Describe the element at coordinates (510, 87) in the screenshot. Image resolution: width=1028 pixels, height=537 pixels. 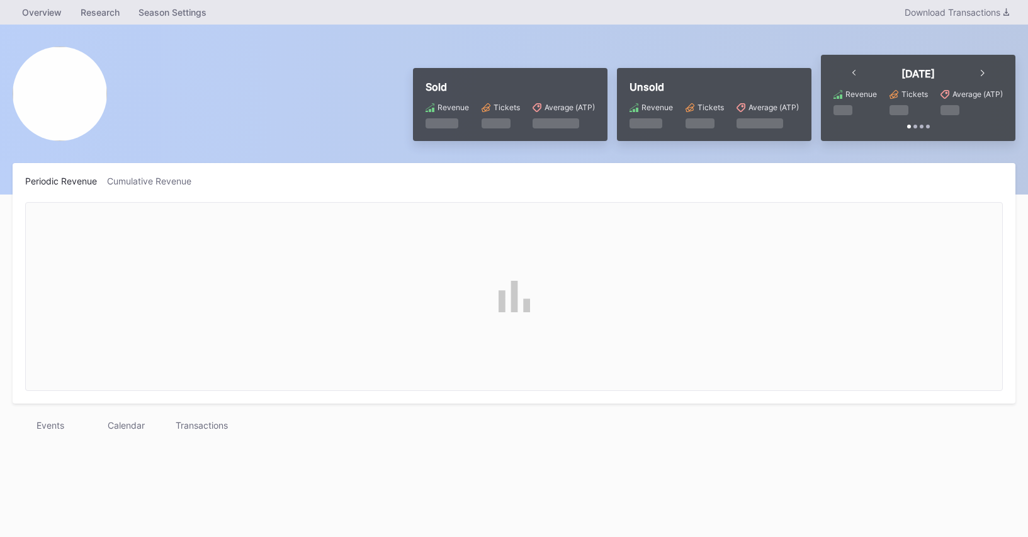
I see `div: Sold` at that location.